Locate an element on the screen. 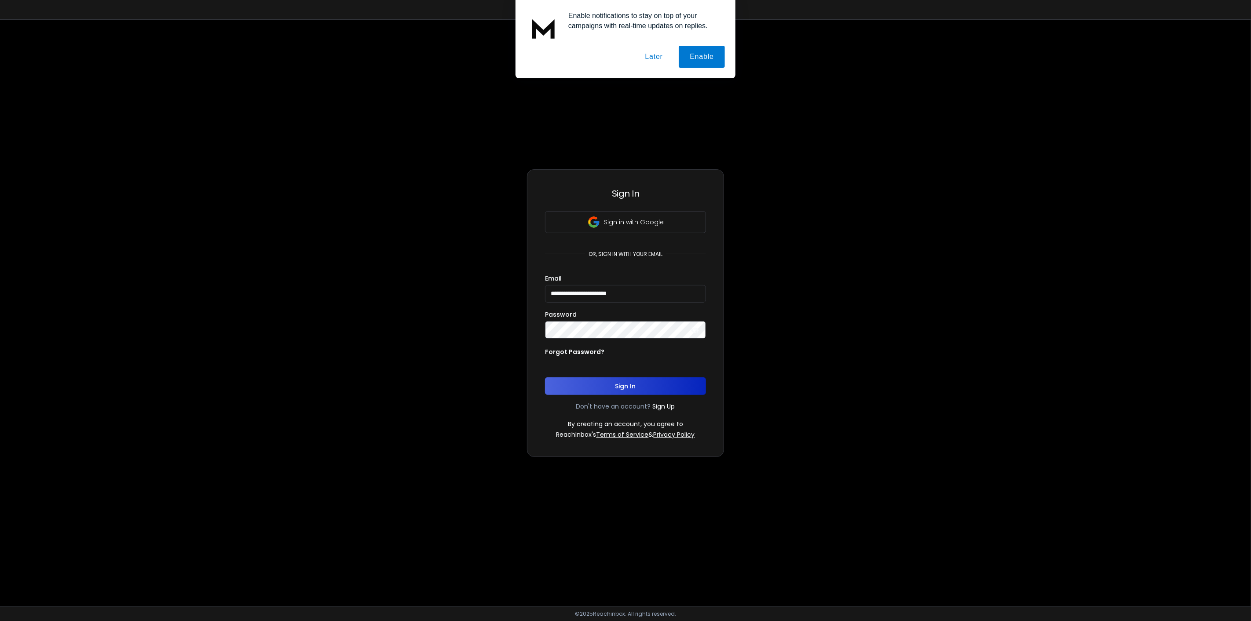 The image size is (1251, 621). img: logo_orange.svg is located at coordinates (18, 18).